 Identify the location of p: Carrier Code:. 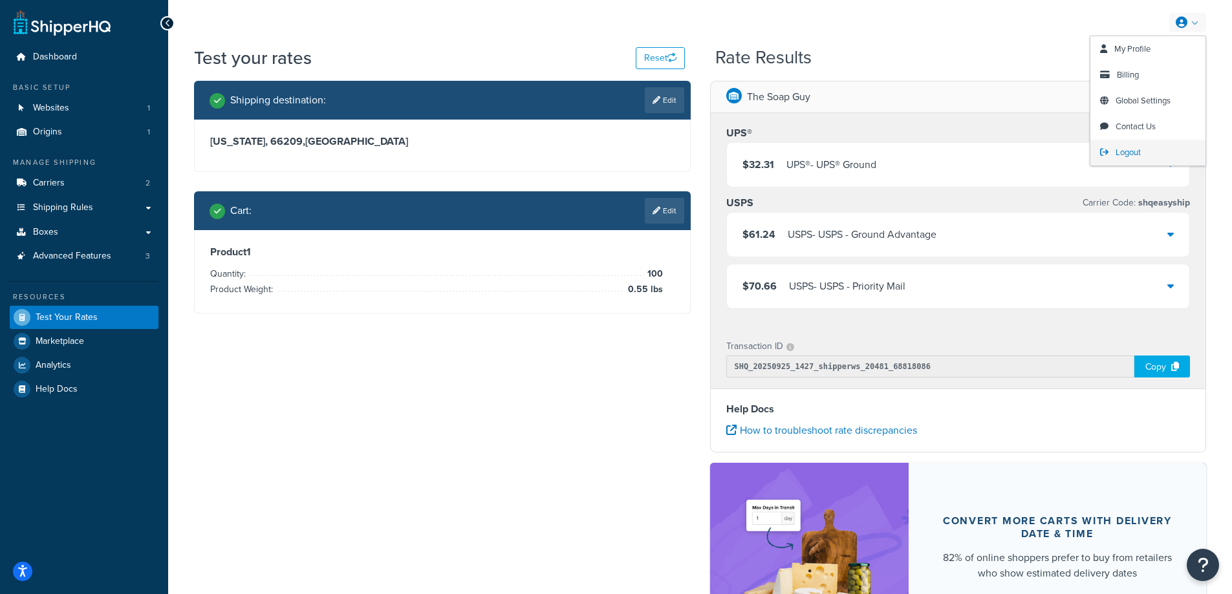
(1136, 203).